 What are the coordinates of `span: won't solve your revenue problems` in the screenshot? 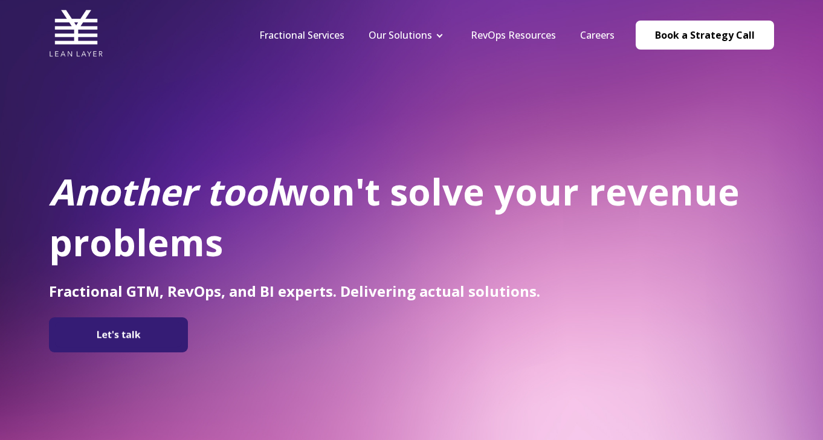 It's located at (394, 217).